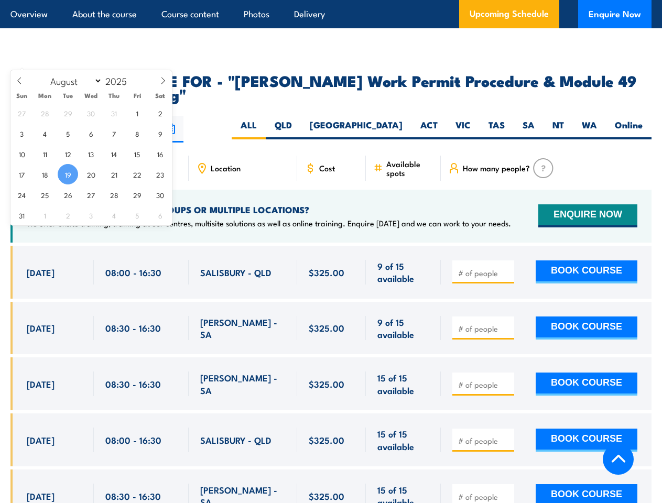 Image resolution: width=662 pixels, height=503 pixels. Describe the element at coordinates (45, 113) in the screenshot. I see `span: July 28, 2025` at that location.